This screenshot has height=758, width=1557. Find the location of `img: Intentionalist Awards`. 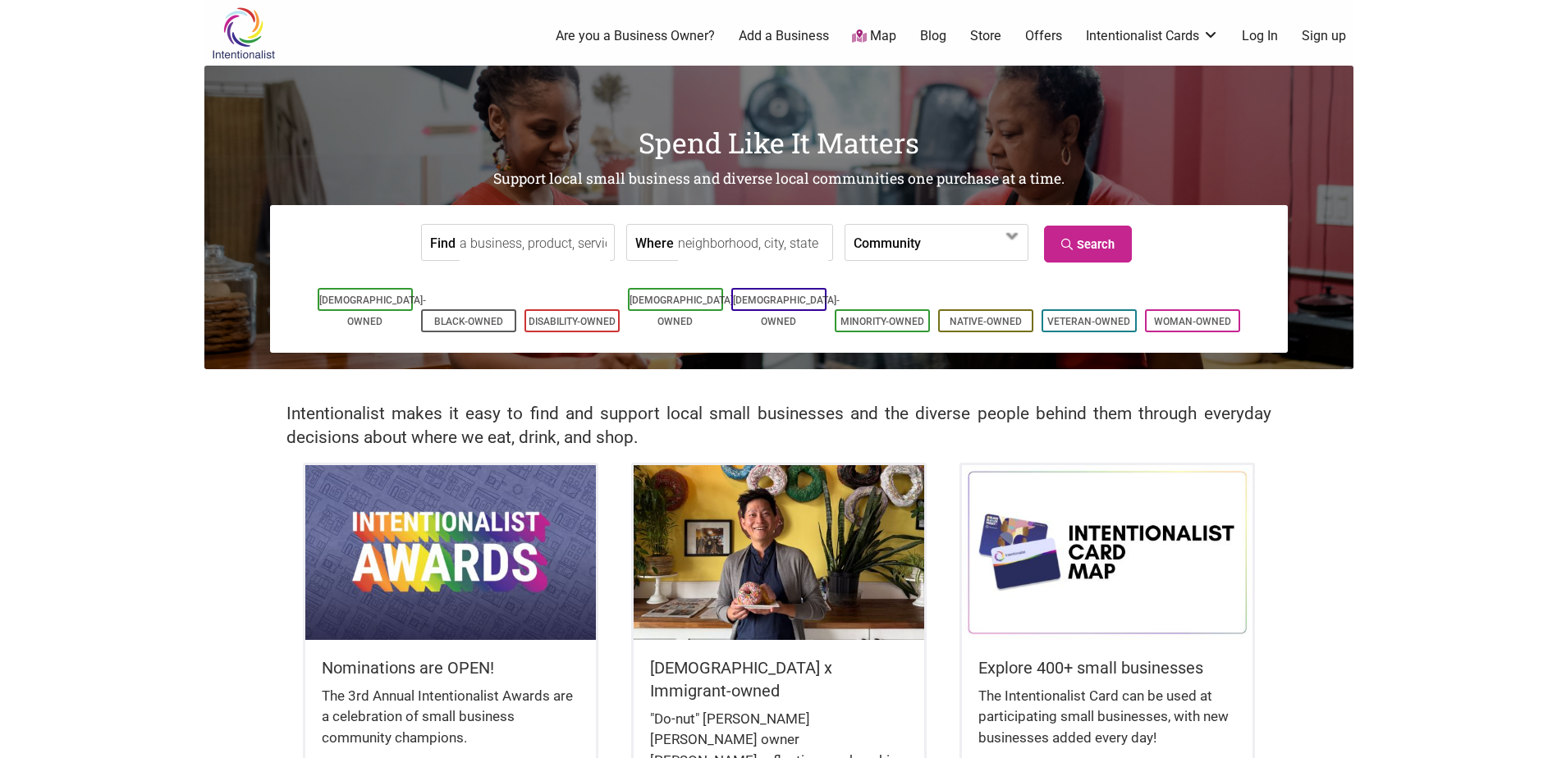

img: Intentionalist Awards is located at coordinates (451, 552).